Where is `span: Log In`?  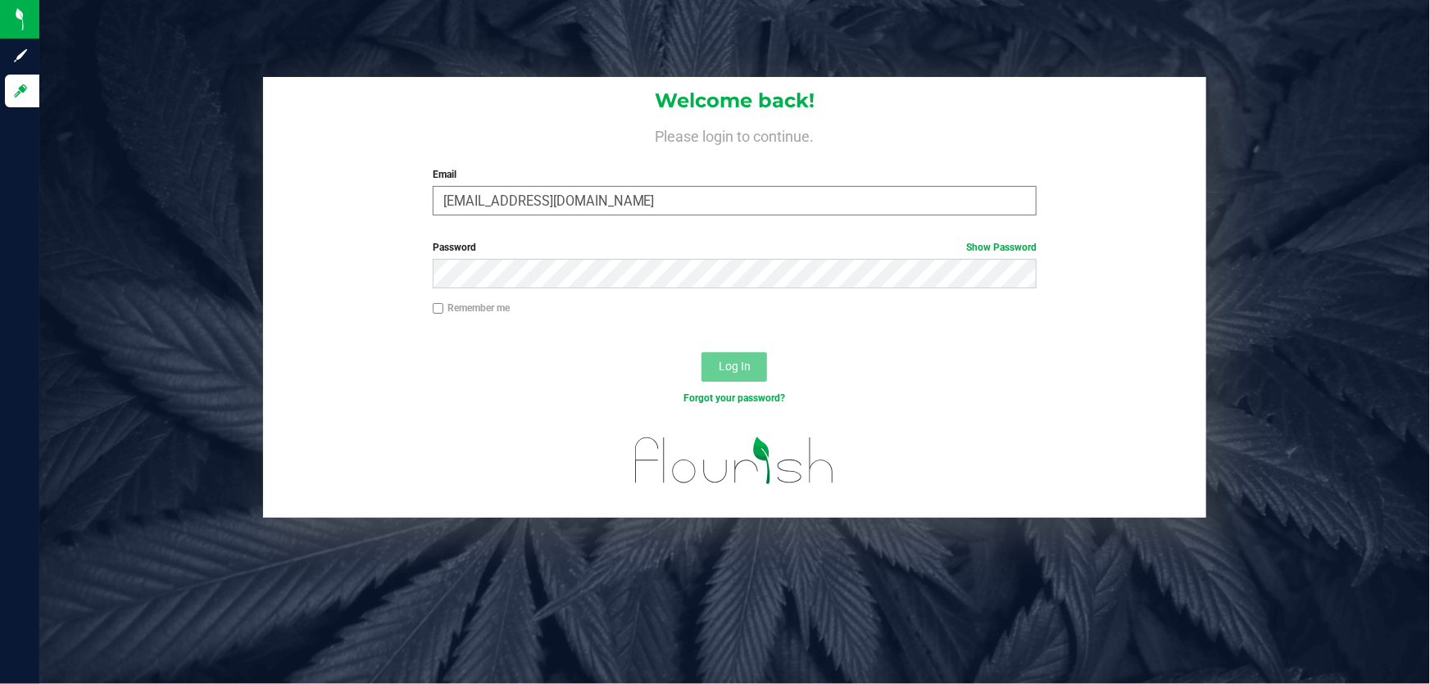
span: Log In is located at coordinates (734, 366).